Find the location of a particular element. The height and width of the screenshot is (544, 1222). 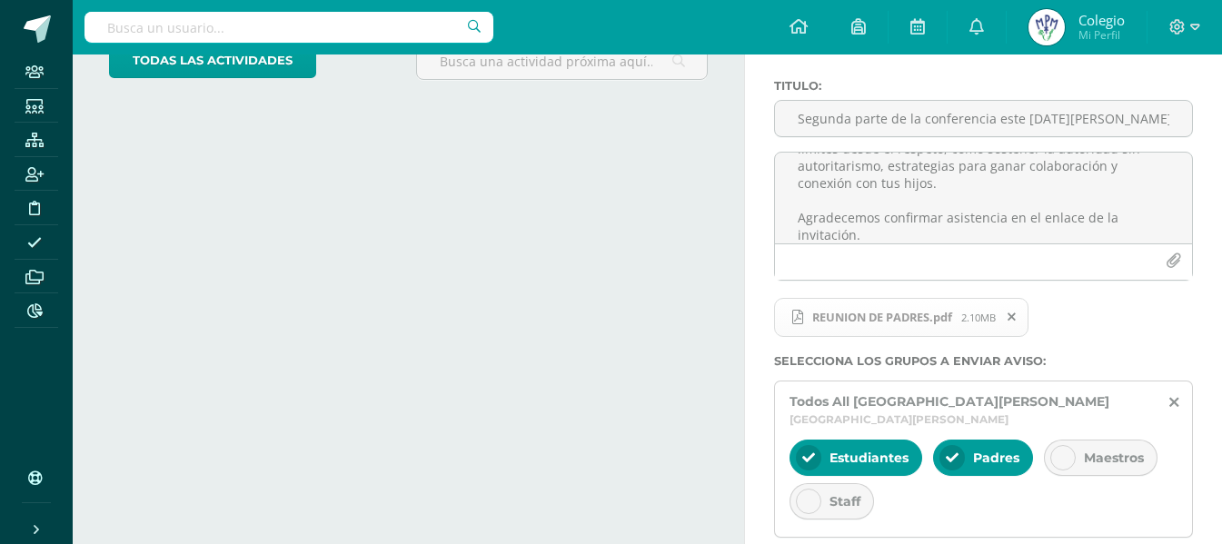

span: Estudiantes is located at coordinates (869, 458).